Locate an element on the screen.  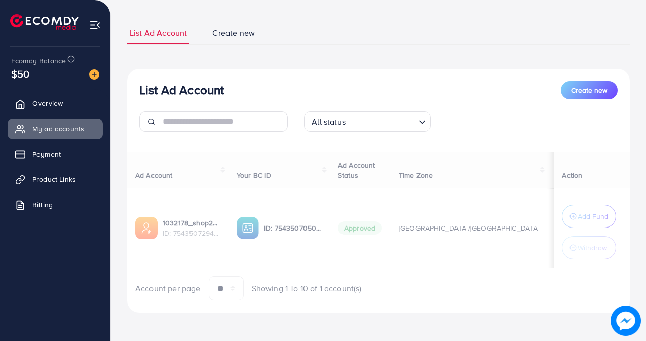
h3: List Ad Account is located at coordinates (181, 90).